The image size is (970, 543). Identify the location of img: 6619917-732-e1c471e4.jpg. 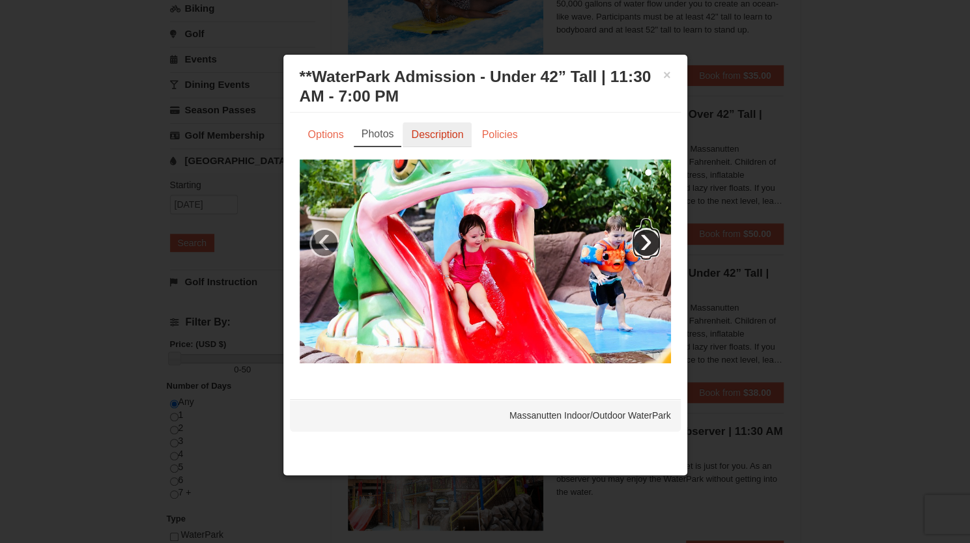
(485, 261).